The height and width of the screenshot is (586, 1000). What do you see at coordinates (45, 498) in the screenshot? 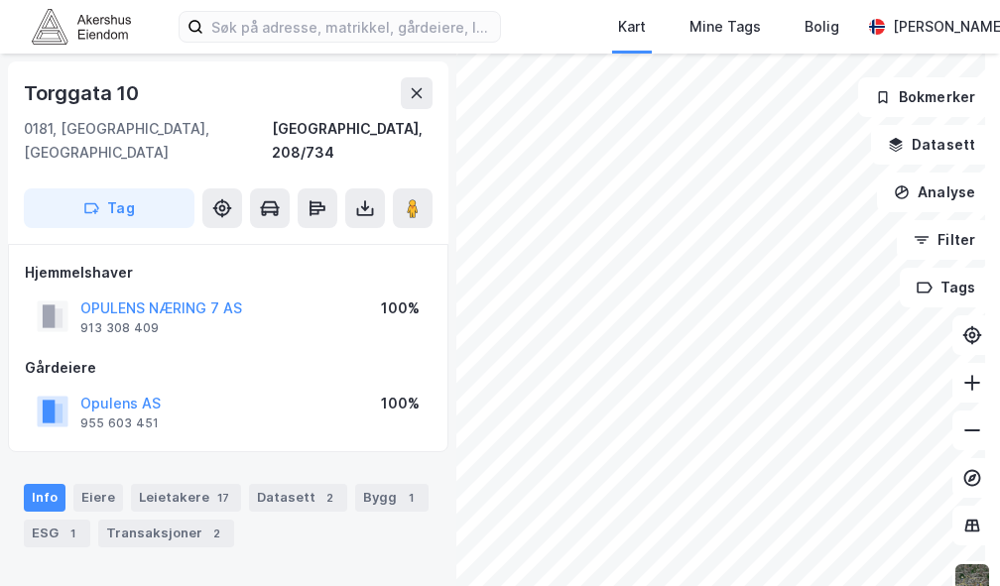
I see `div: Info` at bounding box center [45, 498].